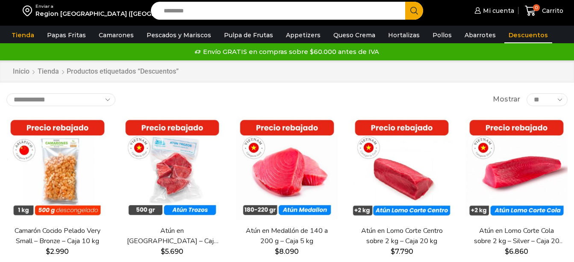 The image size is (574, 262). I want to click on span: Carrito, so click(551, 11).